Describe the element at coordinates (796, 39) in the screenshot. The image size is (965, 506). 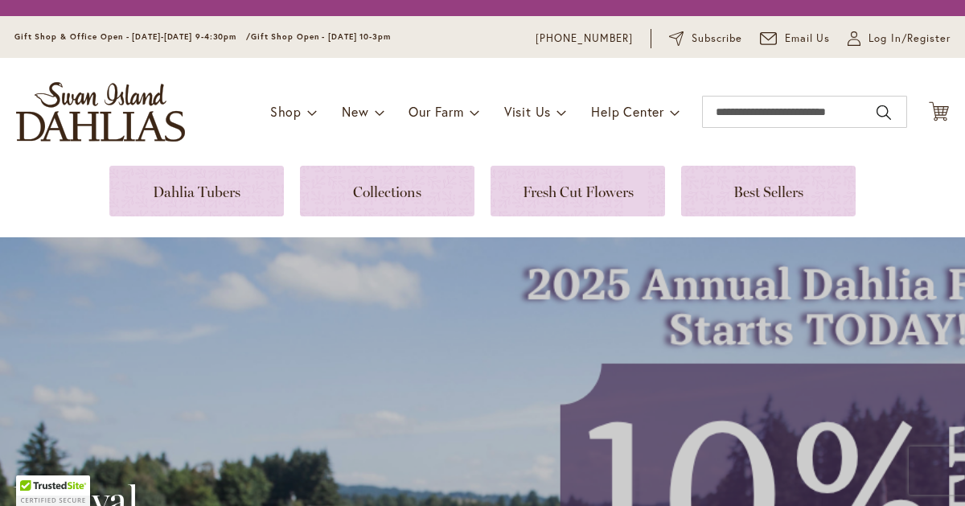
I see `a: Email Us` at that location.